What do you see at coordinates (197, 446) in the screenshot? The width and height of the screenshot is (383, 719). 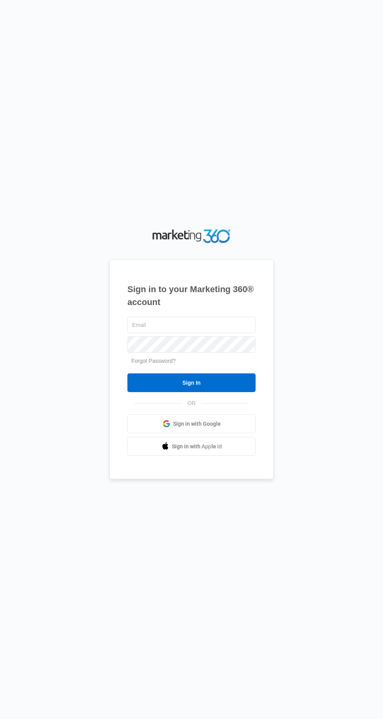 I see `span: Sign in with Apple Id` at bounding box center [197, 446].